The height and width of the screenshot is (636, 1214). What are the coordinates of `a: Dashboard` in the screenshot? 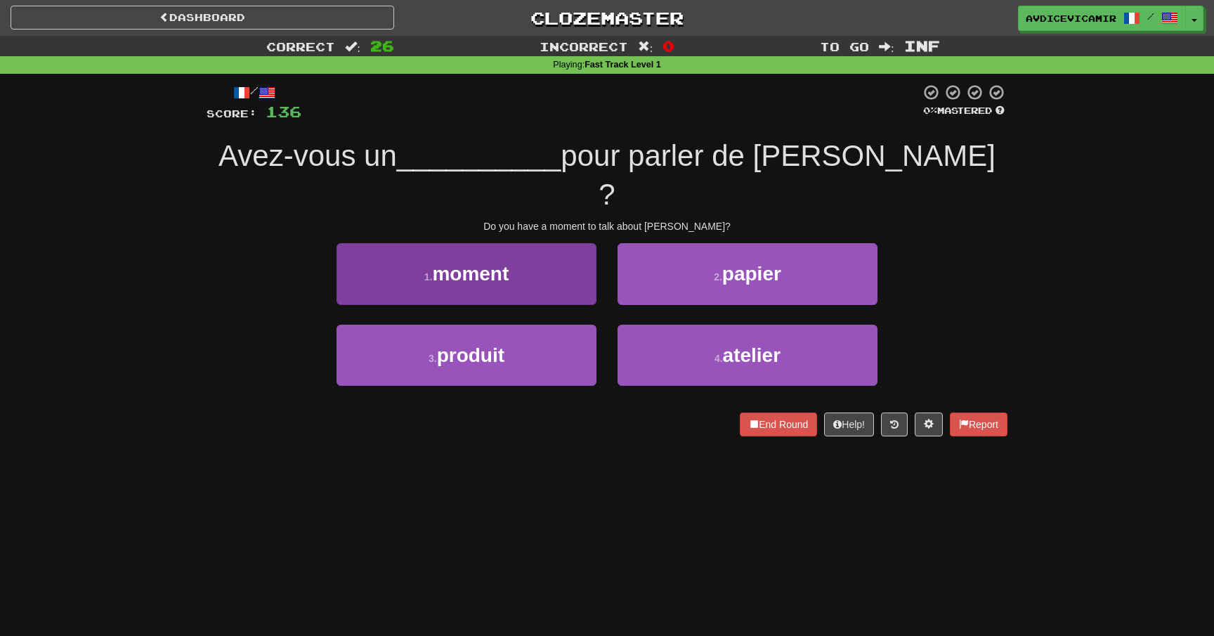 It's located at (202, 18).